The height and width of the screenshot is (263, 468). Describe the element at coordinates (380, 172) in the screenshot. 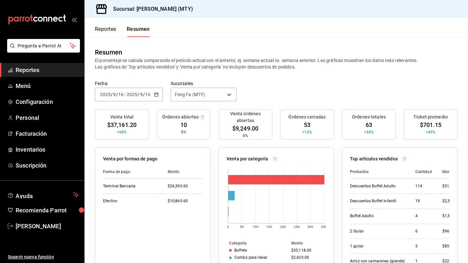

I see `th: Productos` at that location.